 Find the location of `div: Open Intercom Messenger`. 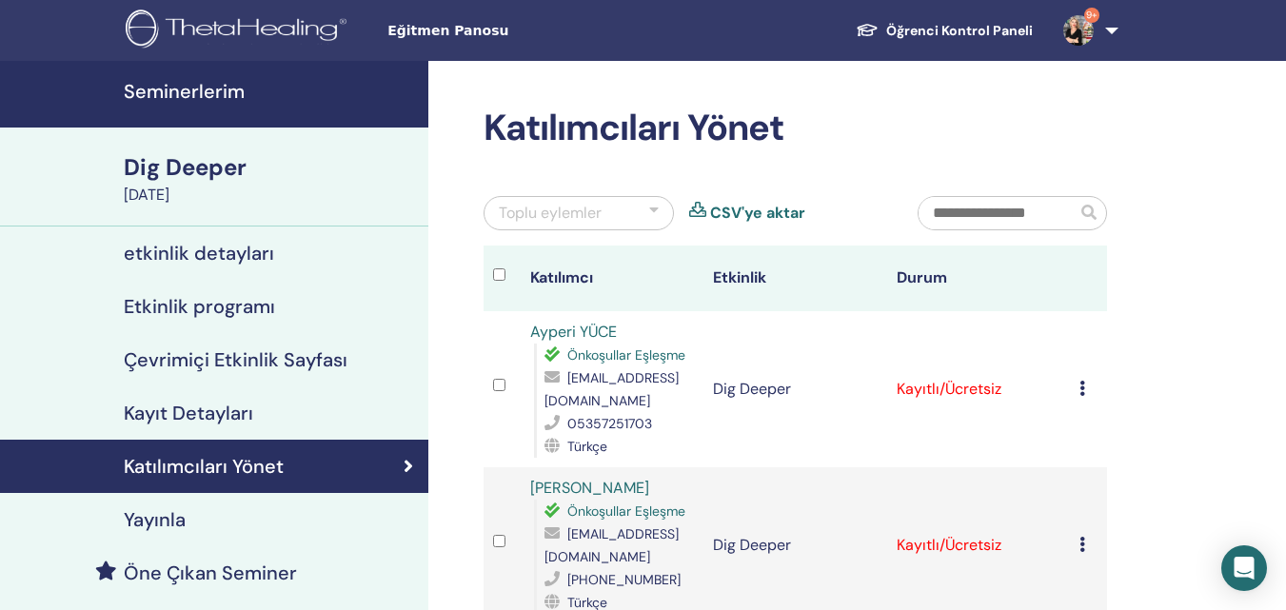

div: Open Intercom Messenger is located at coordinates (1245, 568).